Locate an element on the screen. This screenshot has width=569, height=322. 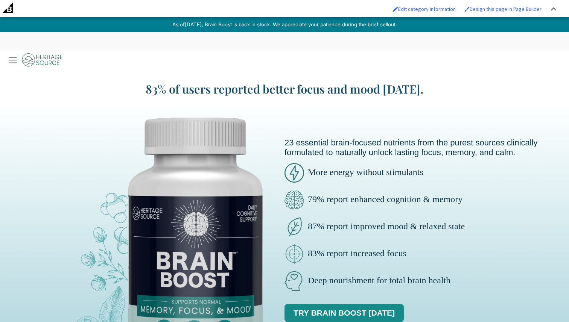
span: Design this page in Page Builder is located at coordinates (505, 9).